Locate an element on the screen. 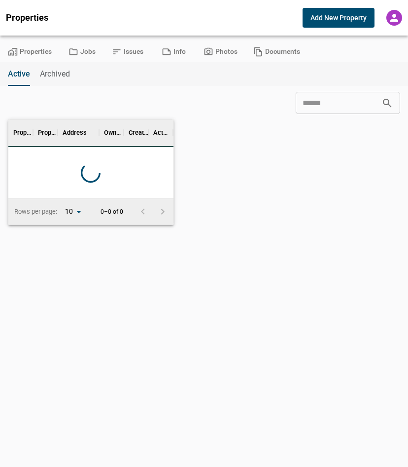 The width and height of the screenshot is (408, 467). span: Archived is located at coordinates (55, 74).